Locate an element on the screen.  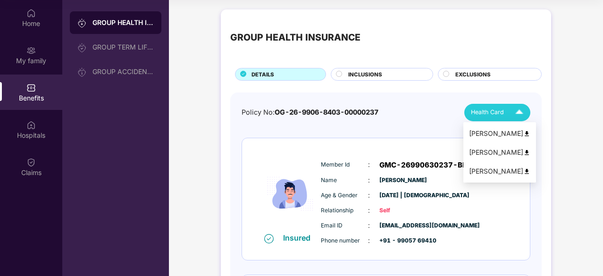
span: Email ID is located at coordinates (344, 226).